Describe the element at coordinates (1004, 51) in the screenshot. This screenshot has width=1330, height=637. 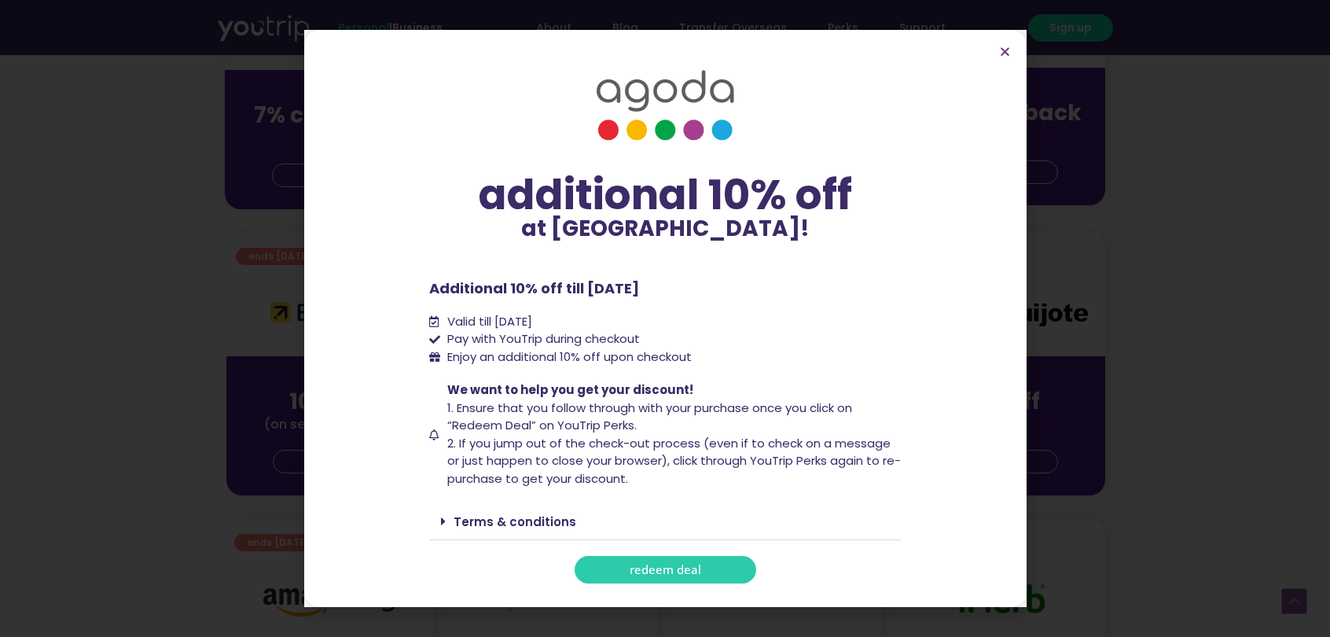
I see `a: Close` at that location.